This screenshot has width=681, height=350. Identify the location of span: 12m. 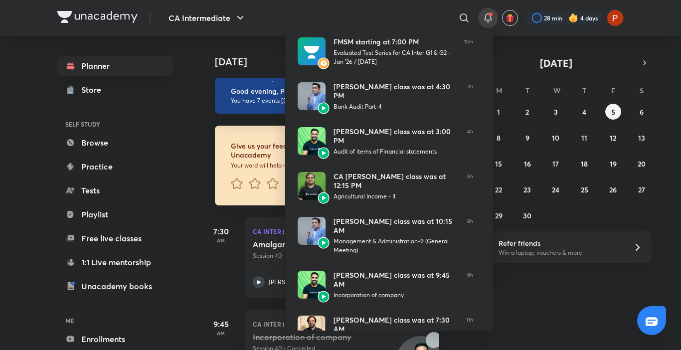
(468, 52).